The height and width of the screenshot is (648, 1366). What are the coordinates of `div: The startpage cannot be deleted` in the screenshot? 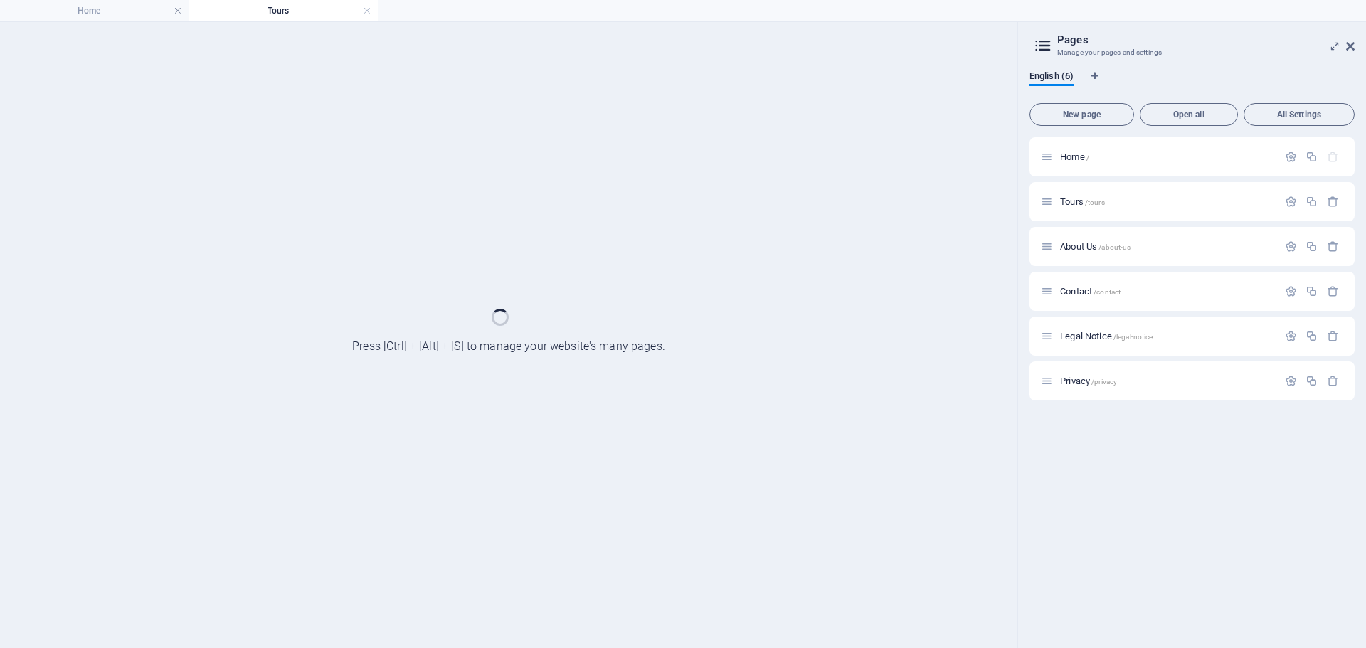 It's located at (1332, 157).